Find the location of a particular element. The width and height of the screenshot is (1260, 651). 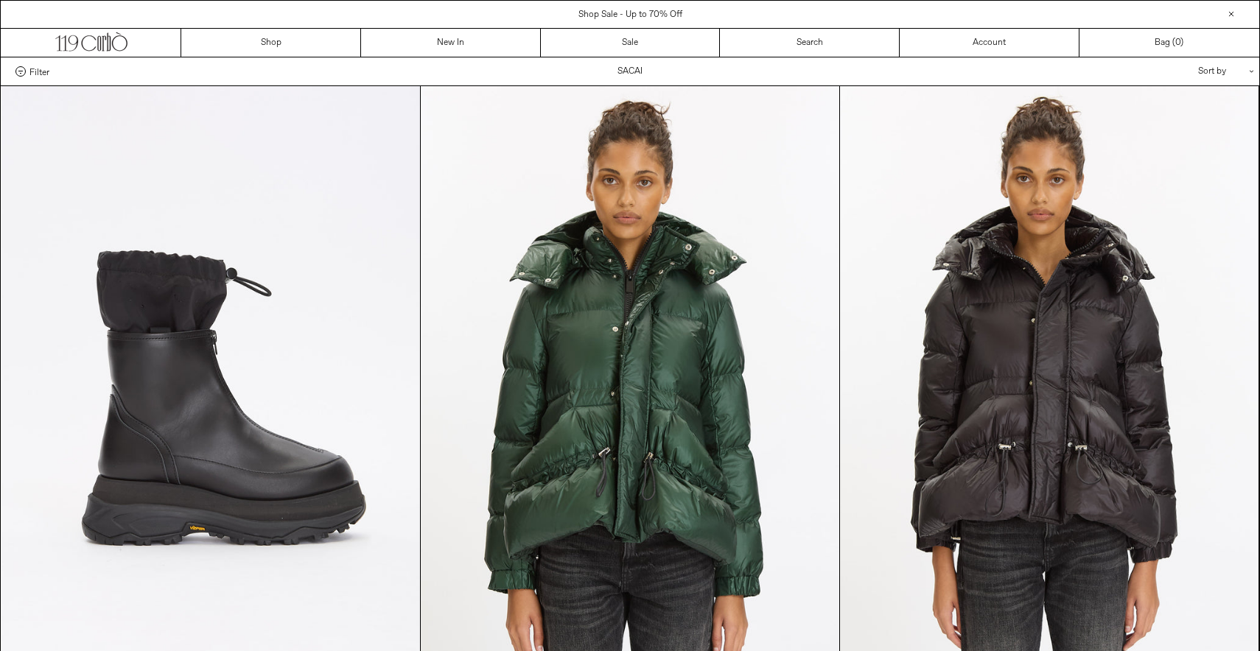

a: New In is located at coordinates (451, 43).